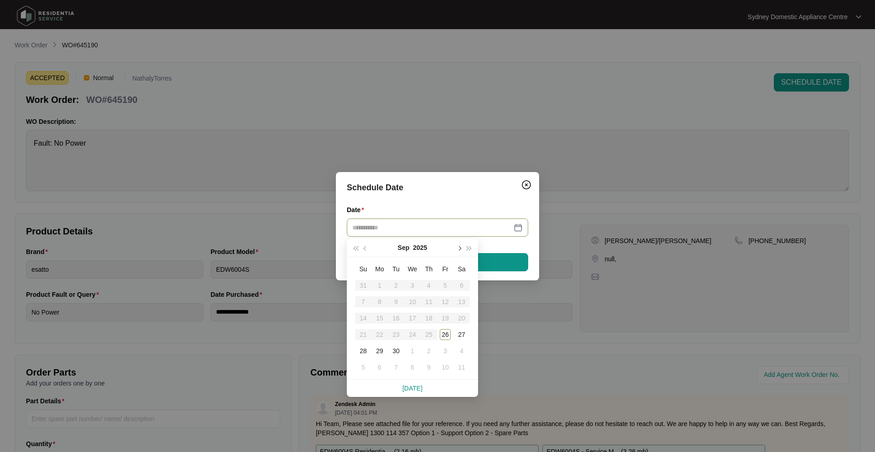 The width and height of the screenshot is (875, 452). I want to click on div: 6, so click(380, 368).